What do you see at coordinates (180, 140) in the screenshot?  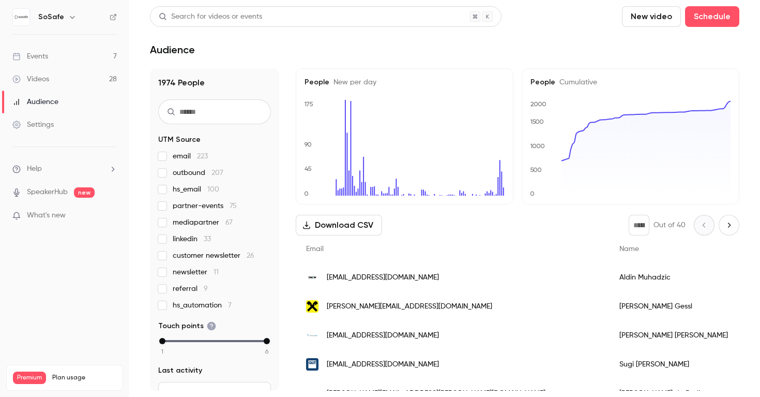 I see `span: UTM Source` at bounding box center [180, 140].